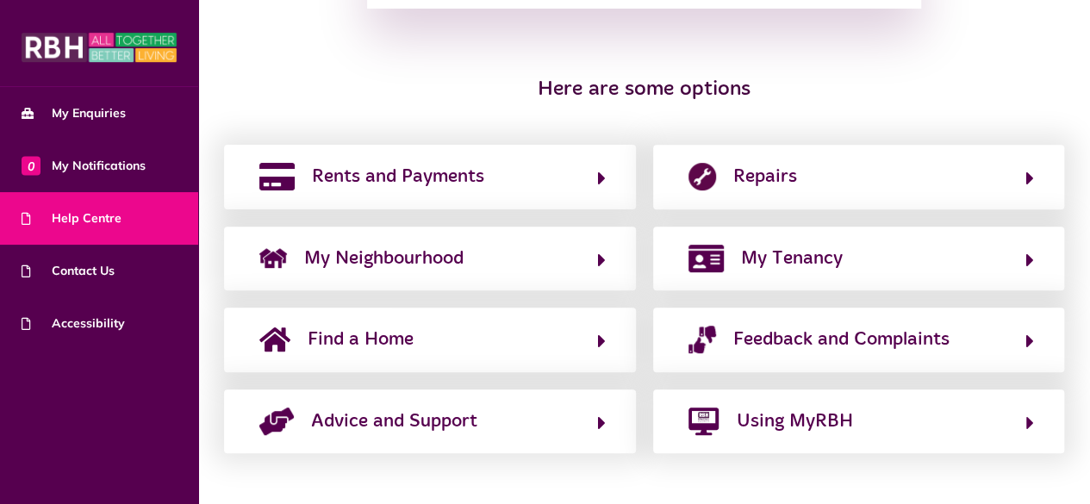 The image size is (1090, 504). I want to click on button: Find a Home, so click(430, 339).